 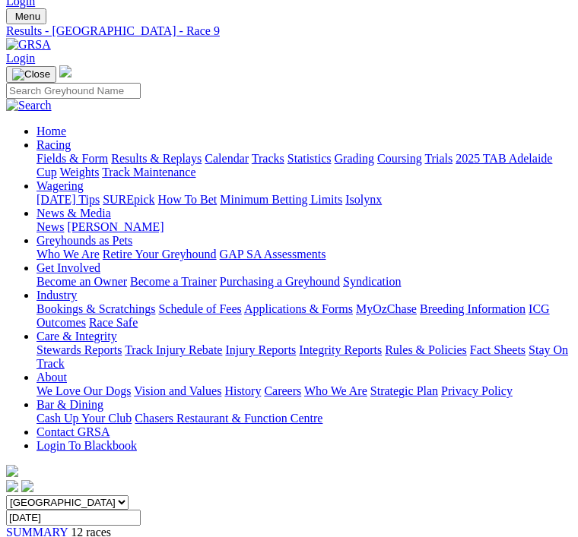 What do you see at coordinates (84, 418) in the screenshot?
I see `a: Cash Up Your Club` at bounding box center [84, 418].